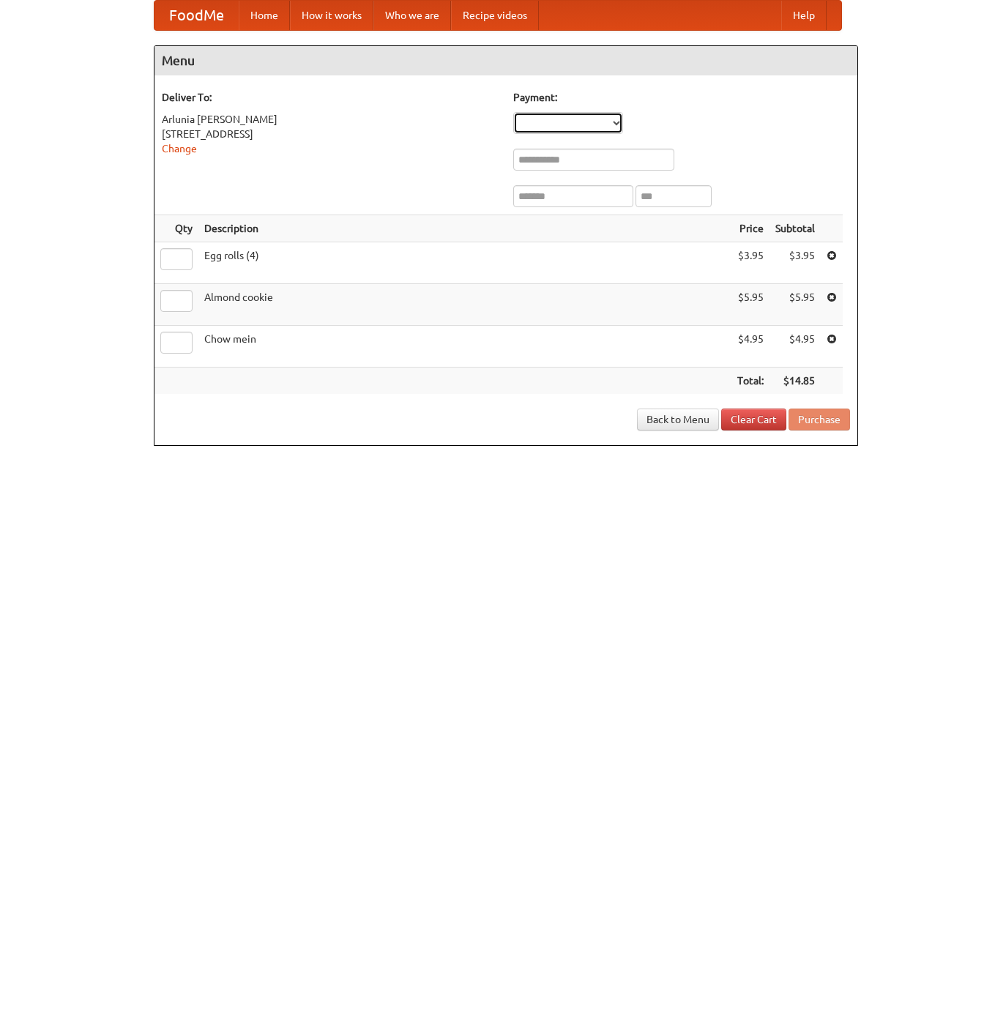 The width and height of the screenshot is (995, 1036). What do you see at coordinates (412, 15) in the screenshot?
I see `a: Who we are` at bounding box center [412, 15].